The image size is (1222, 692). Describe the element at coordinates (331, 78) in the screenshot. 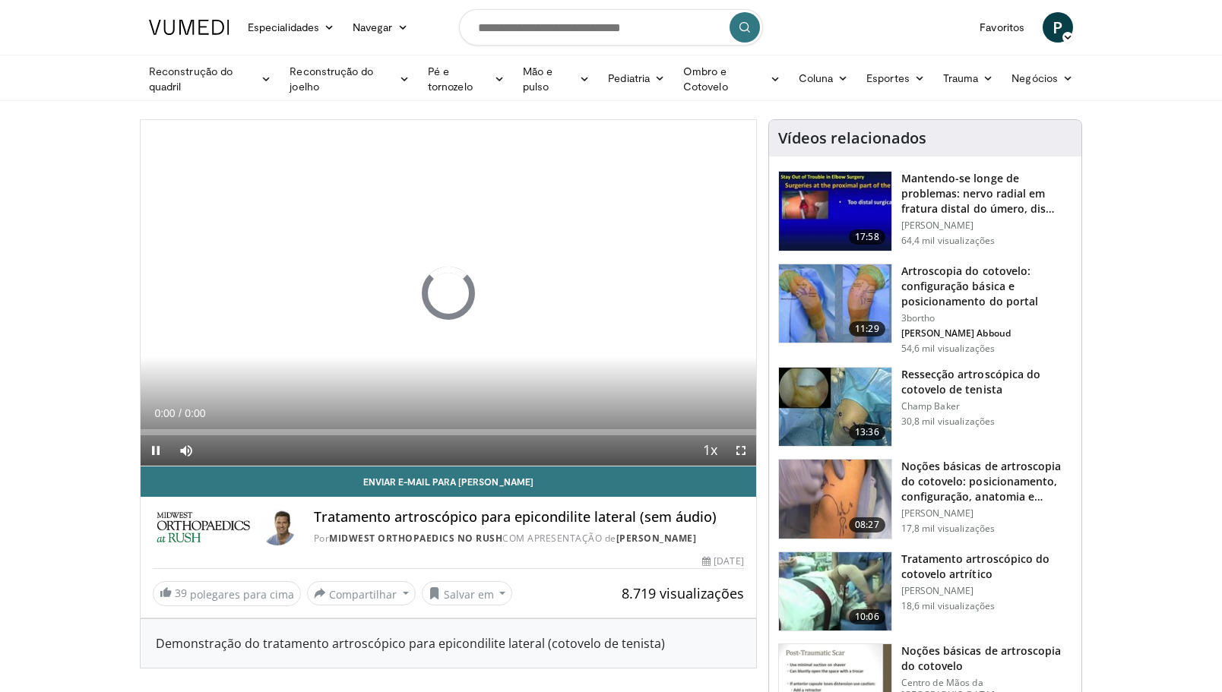

I see `font: Reconstrução do joelho` at that location.